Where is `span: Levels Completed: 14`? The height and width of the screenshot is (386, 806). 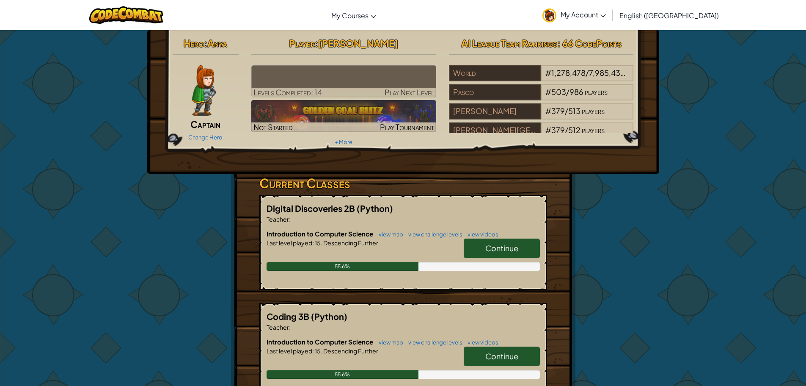
span: Levels Completed: 14 is located at coordinates (288, 92).